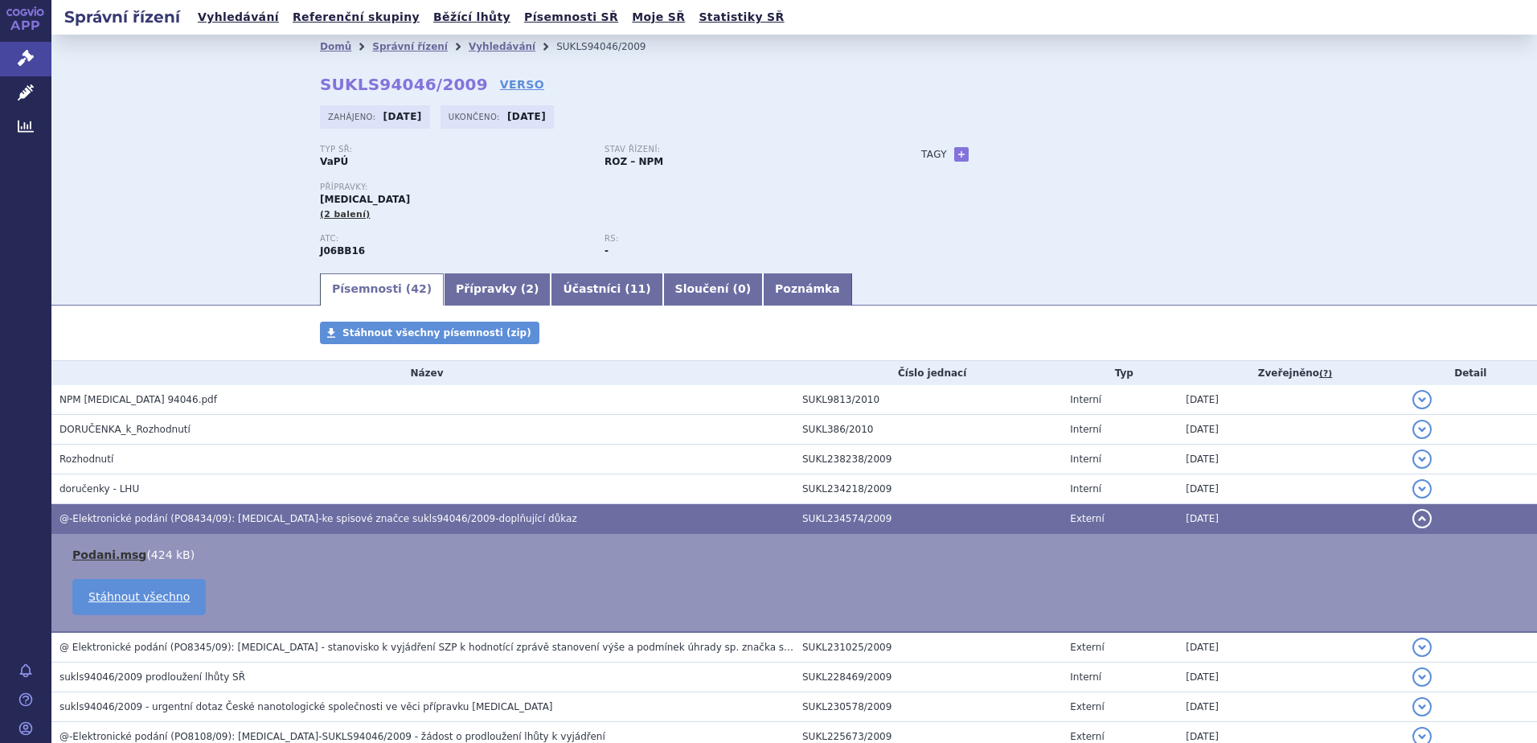 This screenshot has height=743, width=1537. I want to click on strong: PALIVIZUMAB, so click(342, 251).